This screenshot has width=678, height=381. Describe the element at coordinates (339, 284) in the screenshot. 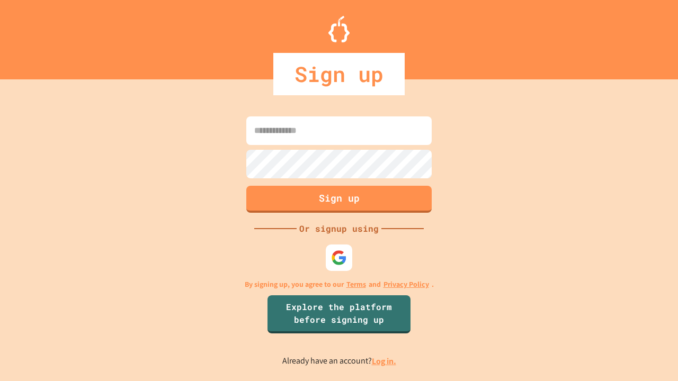

I see `p: By signing up, you agree to our and .` at that location.